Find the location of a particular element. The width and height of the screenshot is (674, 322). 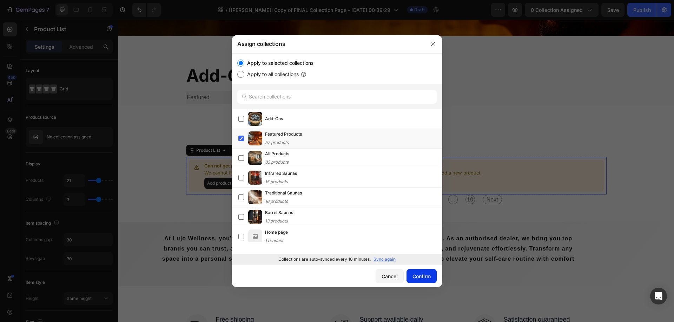

p: Free shipping is located at coordinates (140, 300).